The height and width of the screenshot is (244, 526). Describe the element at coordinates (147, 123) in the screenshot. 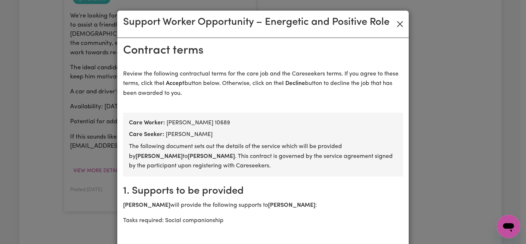

I see `b: Care Worker:` at that location.